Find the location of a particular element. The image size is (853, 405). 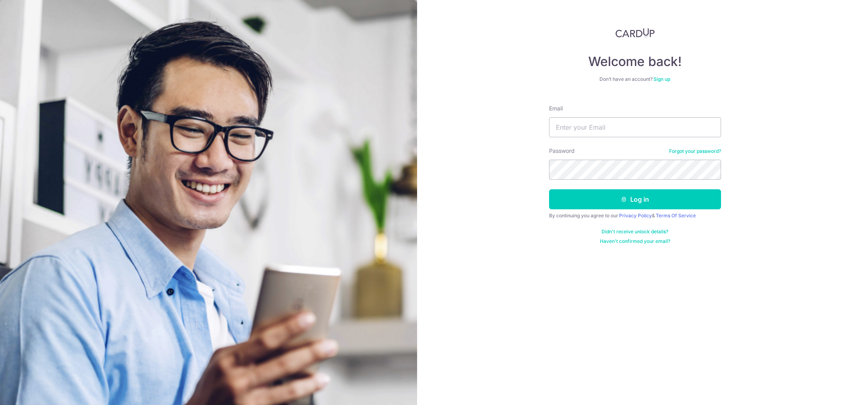

a: Haven't confirmed your email? is located at coordinates (635, 241).